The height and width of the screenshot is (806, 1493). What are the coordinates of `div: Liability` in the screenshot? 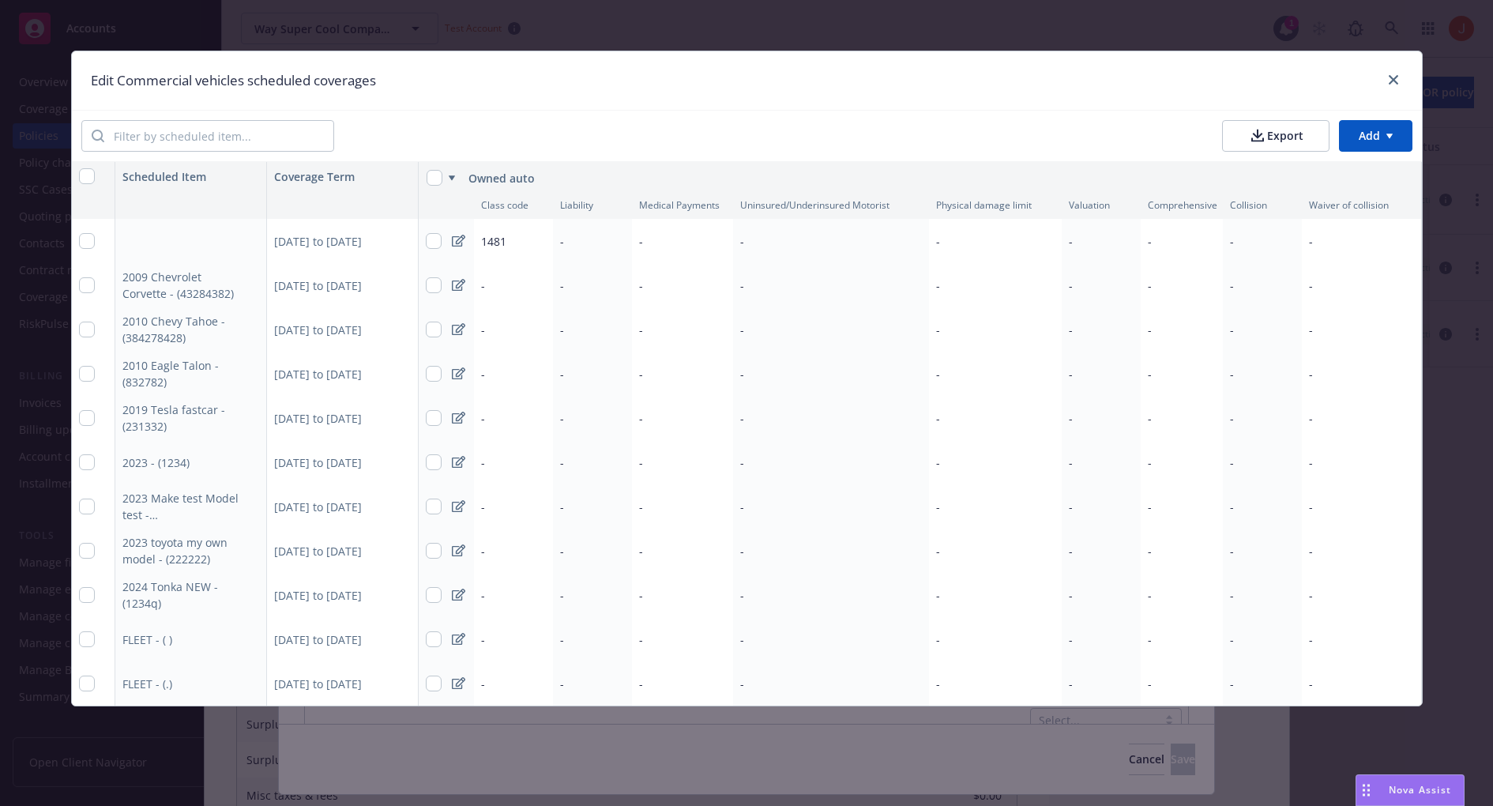 It's located at (592, 205).